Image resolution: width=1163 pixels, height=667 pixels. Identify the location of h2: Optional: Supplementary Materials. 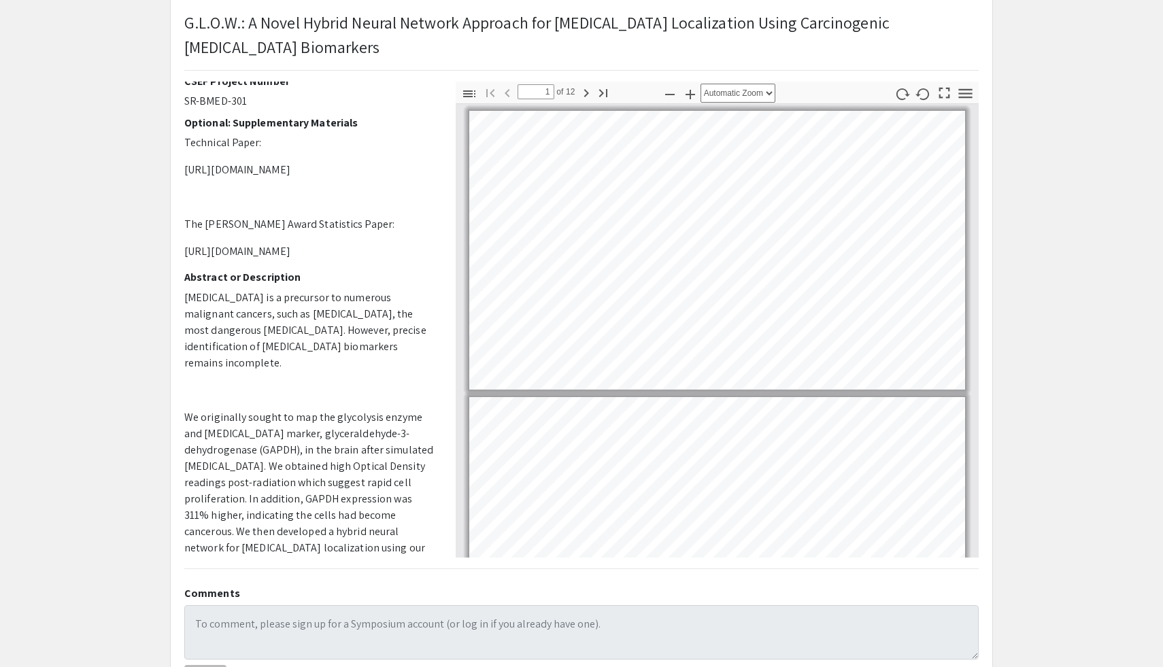
(309, 122).